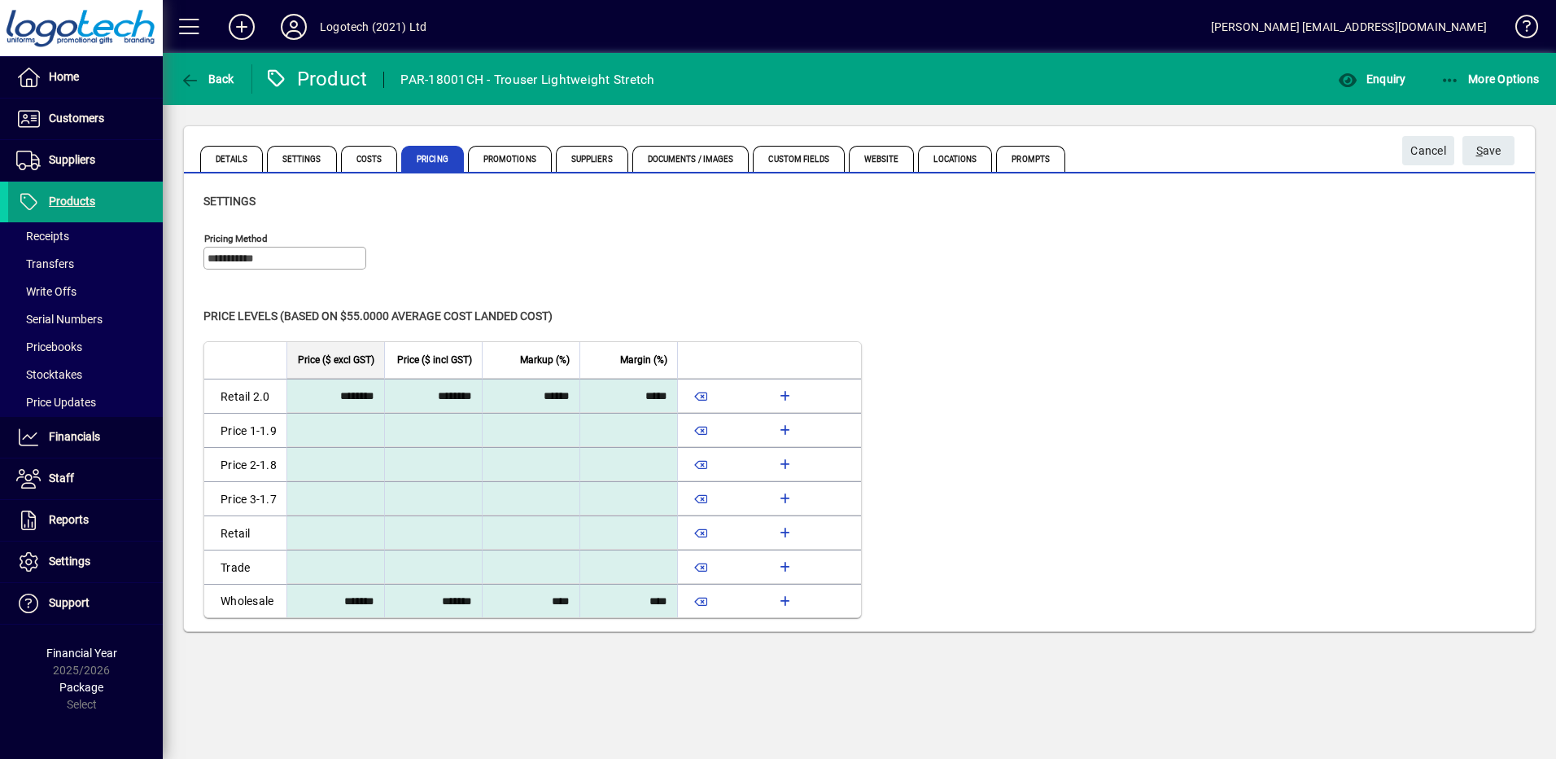 The width and height of the screenshot is (1556, 759). I want to click on span: Pricebooks, so click(49, 347).